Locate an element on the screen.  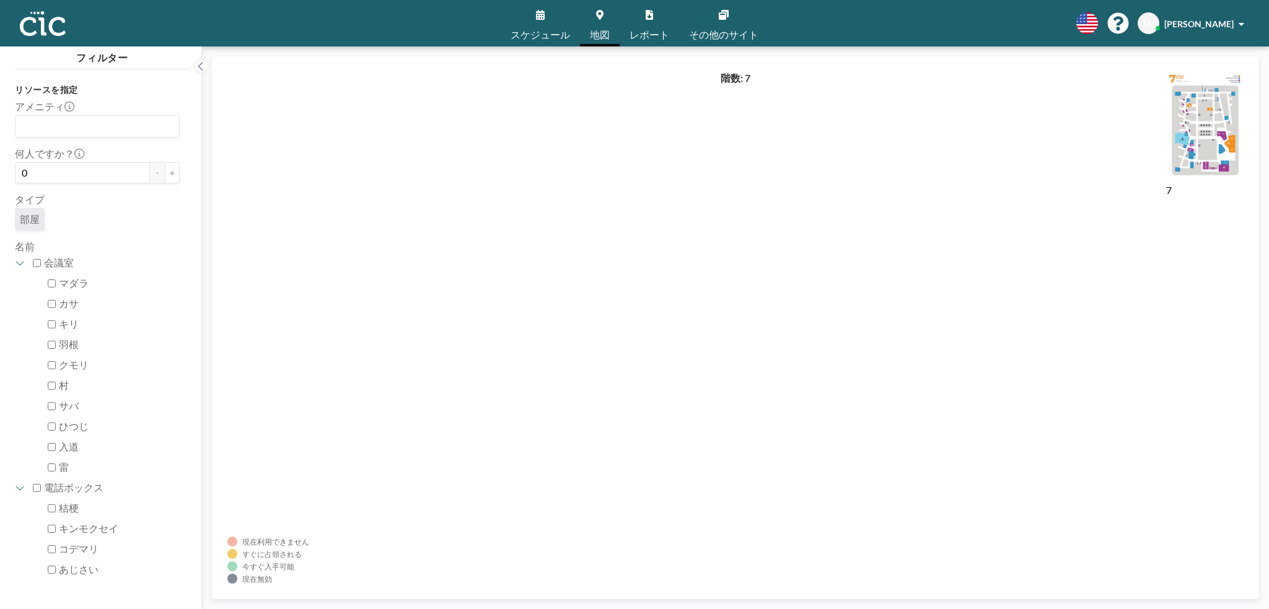
font: スケジュール is located at coordinates (540, 34).